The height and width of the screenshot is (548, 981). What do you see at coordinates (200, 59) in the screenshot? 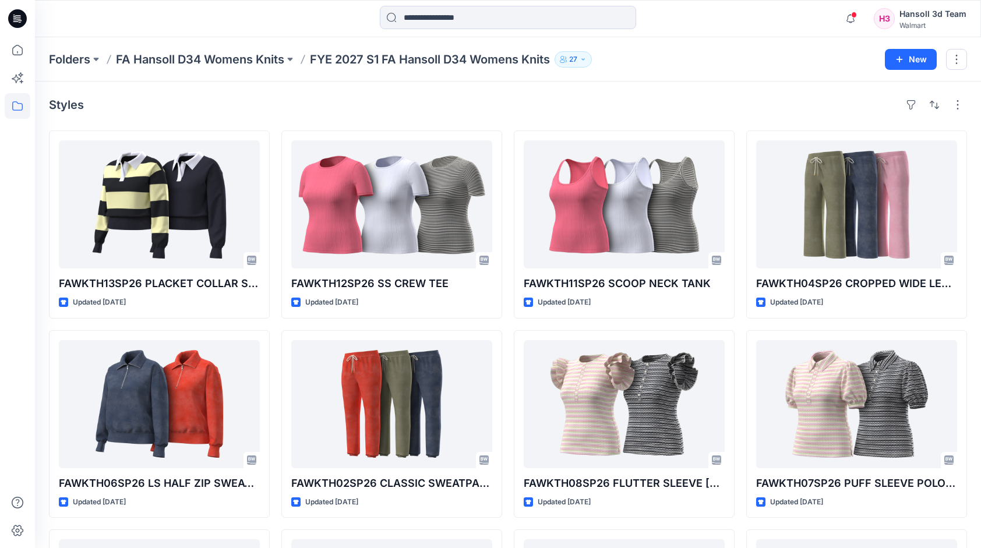
I see `a: FA Hansoll D34 Womens Knits` at bounding box center [200, 59].